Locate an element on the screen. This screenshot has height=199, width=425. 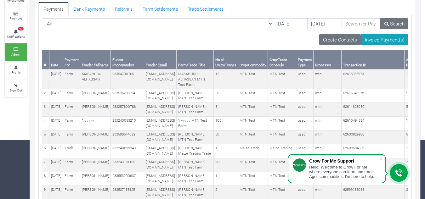
td: 7 is located at coordinates (46, 165).